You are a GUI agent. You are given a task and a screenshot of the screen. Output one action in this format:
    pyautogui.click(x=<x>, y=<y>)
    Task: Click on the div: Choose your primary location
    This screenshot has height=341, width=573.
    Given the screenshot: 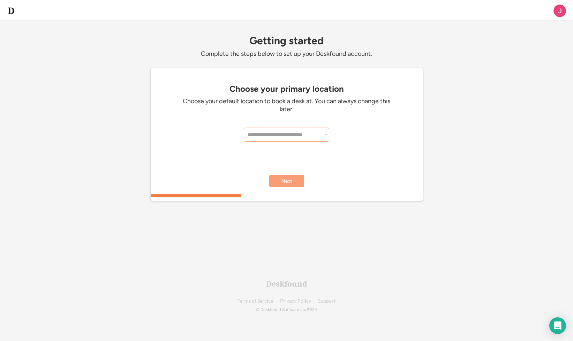 What is the action you would take?
    pyautogui.click(x=287, y=89)
    